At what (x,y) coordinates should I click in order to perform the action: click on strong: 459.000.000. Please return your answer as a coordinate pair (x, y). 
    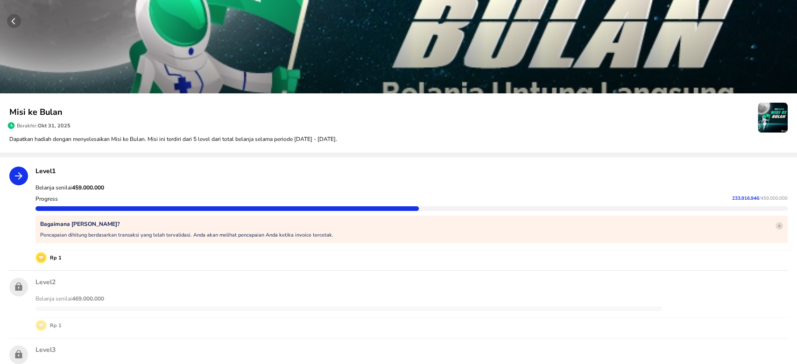
    Looking at the image, I should click on (88, 188).